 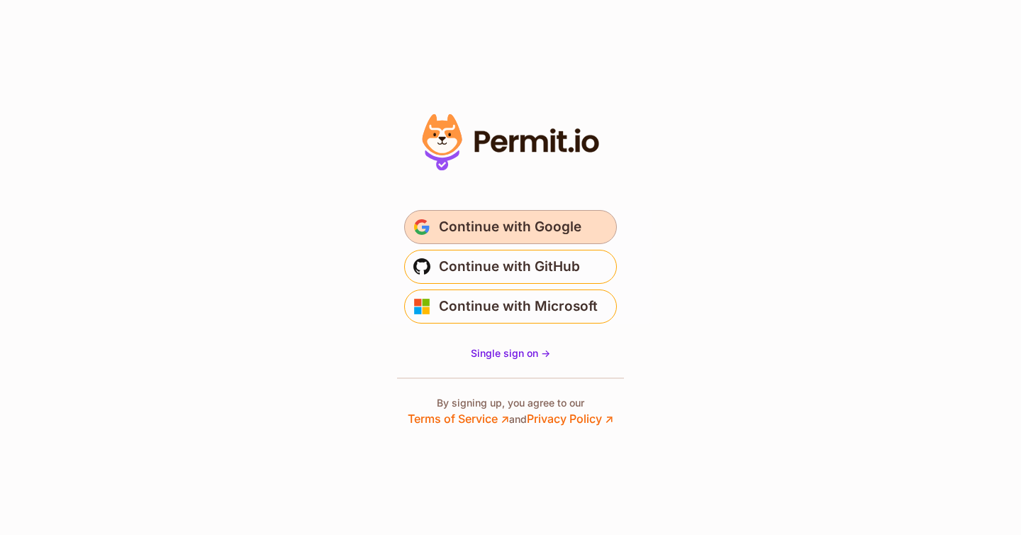 I want to click on button: Continue with GitHub, so click(x=511, y=267).